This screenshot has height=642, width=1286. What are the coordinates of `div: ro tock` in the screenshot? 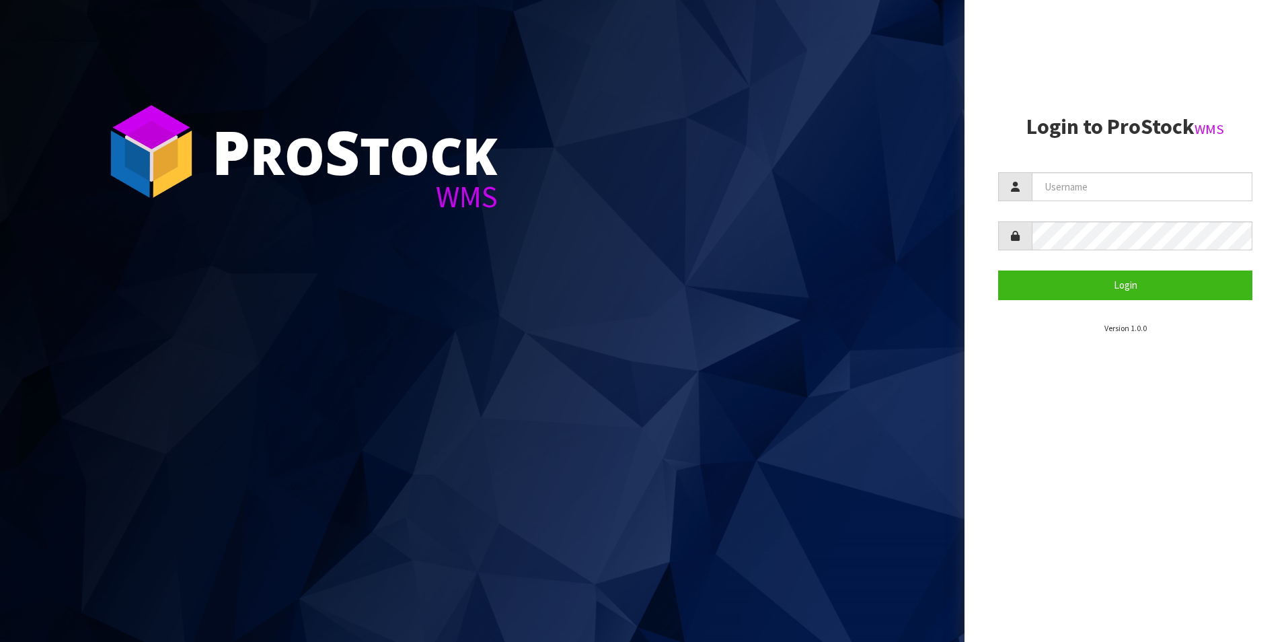 It's located at (355, 151).